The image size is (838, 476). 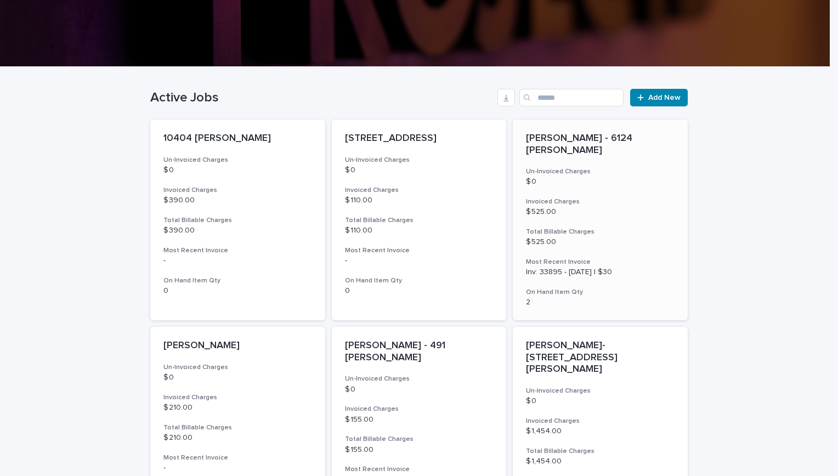 I want to click on p: 2, so click(x=600, y=302).